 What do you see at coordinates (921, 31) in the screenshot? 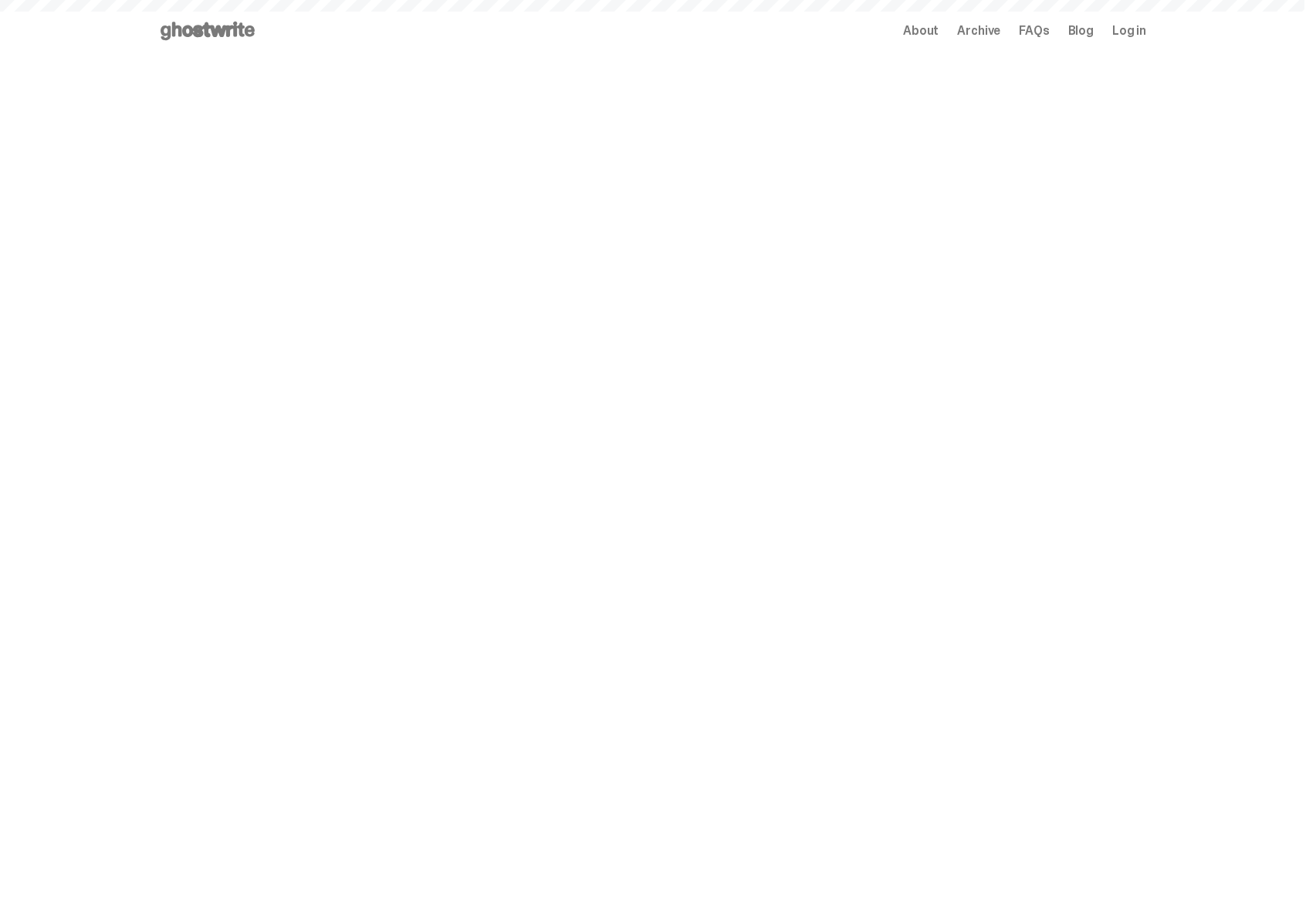
I see `a: About` at bounding box center [921, 31].